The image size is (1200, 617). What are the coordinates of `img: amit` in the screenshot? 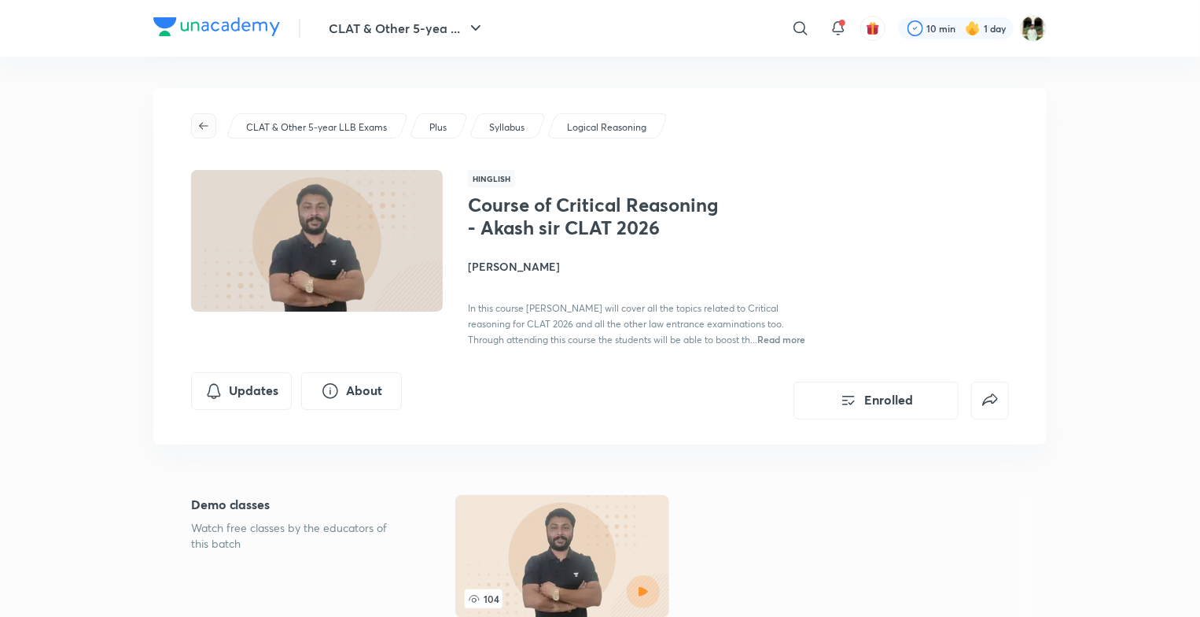 It's located at (1034, 28).